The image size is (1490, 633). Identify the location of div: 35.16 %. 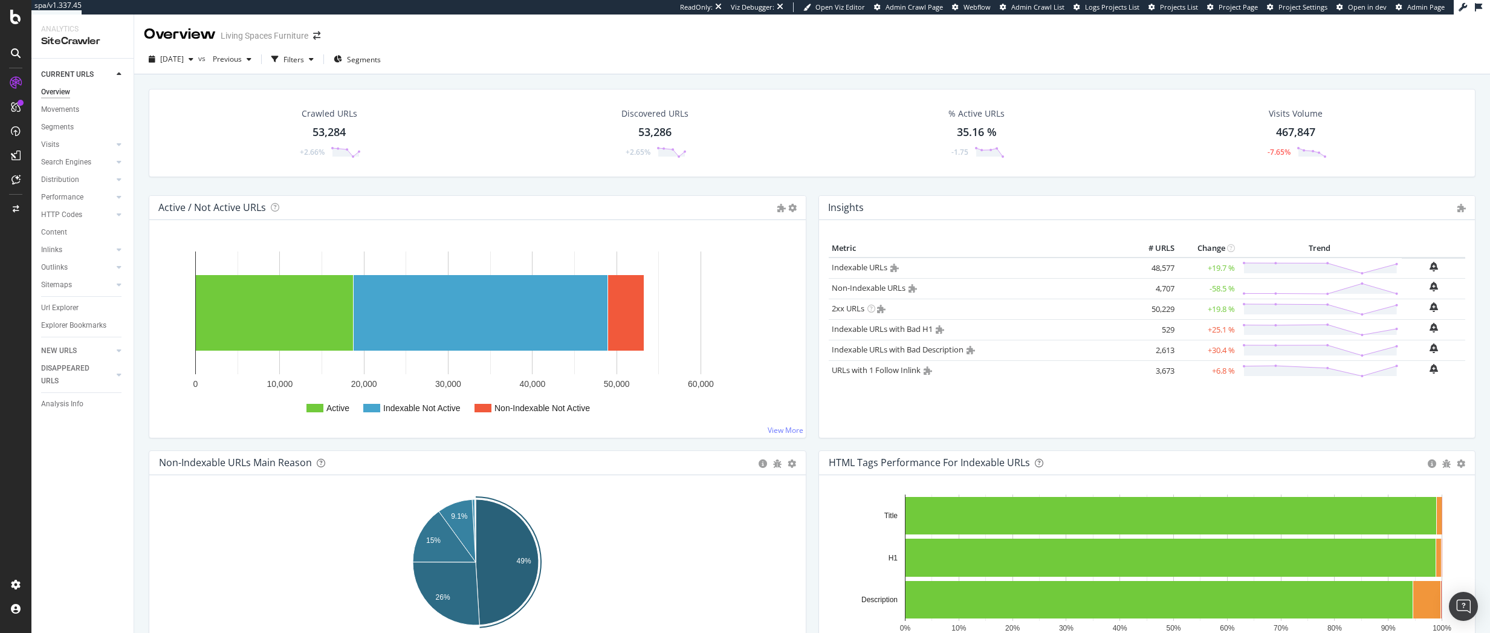
(977, 132).